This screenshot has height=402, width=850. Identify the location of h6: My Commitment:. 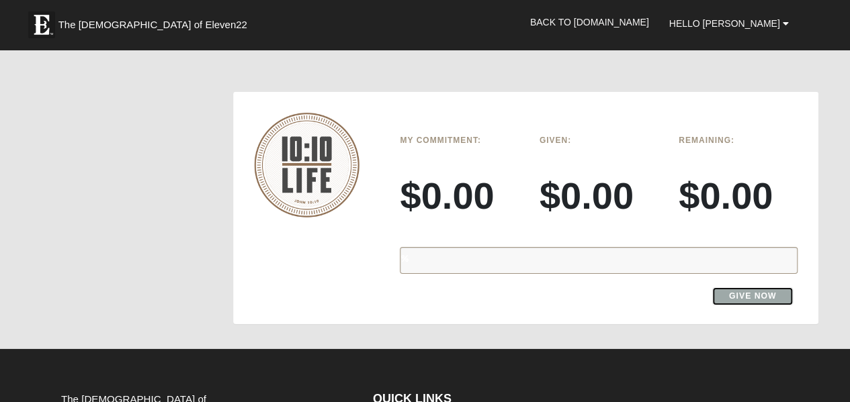
(459, 140).